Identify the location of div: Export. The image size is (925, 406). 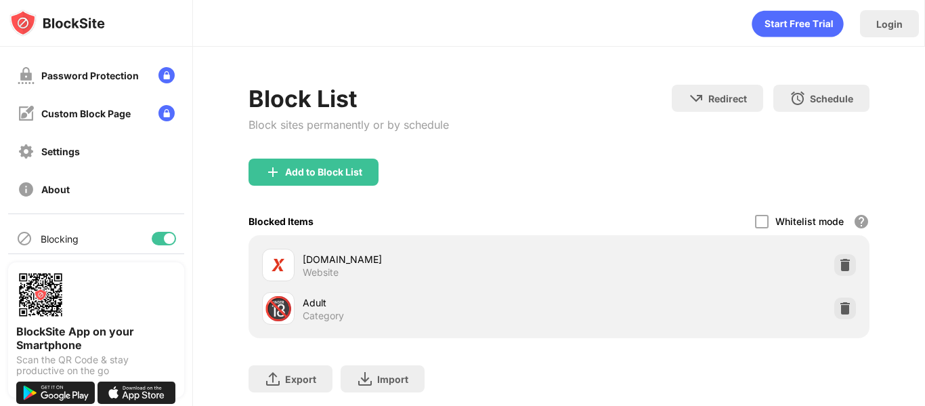
(301, 378).